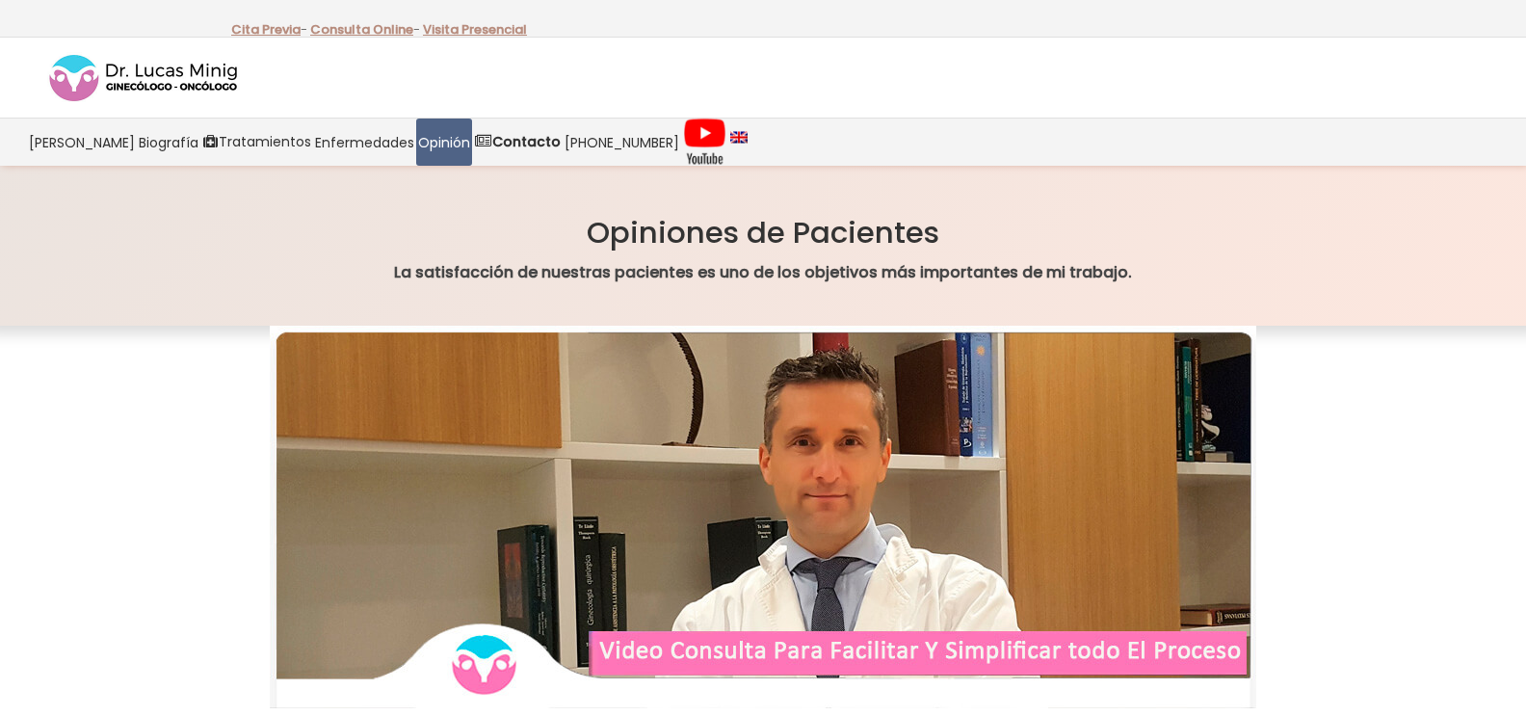 This screenshot has width=1526, height=716. Describe the element at coordinates (256, 142) in the screenshot. I see `a: Tratamientos` at that location.